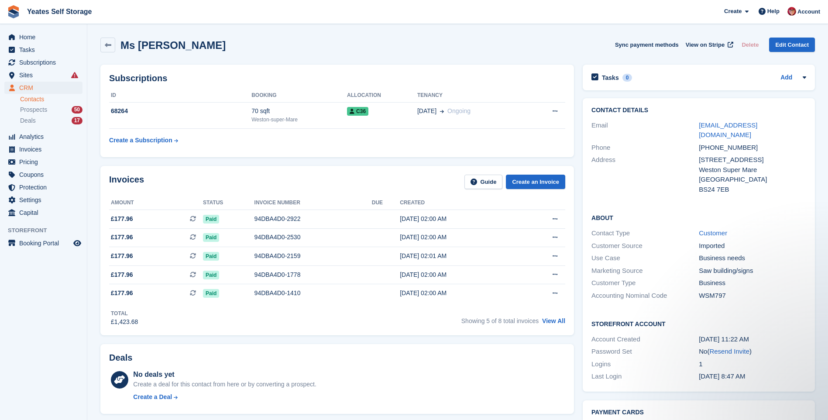 The height and width of the screenshot is (420, 828). I want to click on span: Prospects, so click(34, 110).